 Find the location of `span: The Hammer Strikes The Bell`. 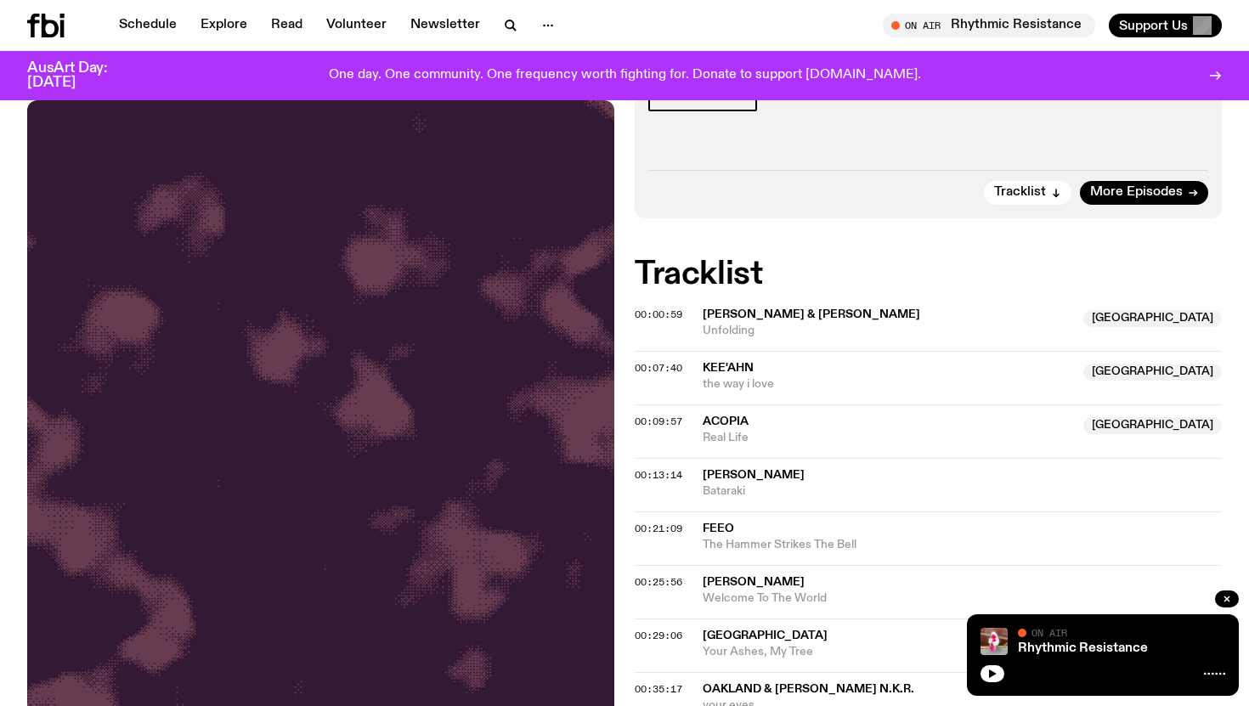

span: The Hammer Strikes The Bell is located at coordinates (962, 545).